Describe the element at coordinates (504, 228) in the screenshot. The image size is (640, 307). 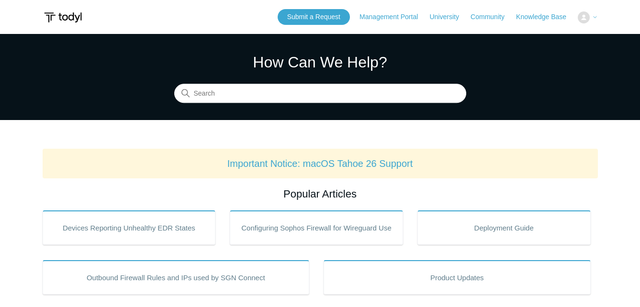
I see `a: Deployment Guide` at that location.